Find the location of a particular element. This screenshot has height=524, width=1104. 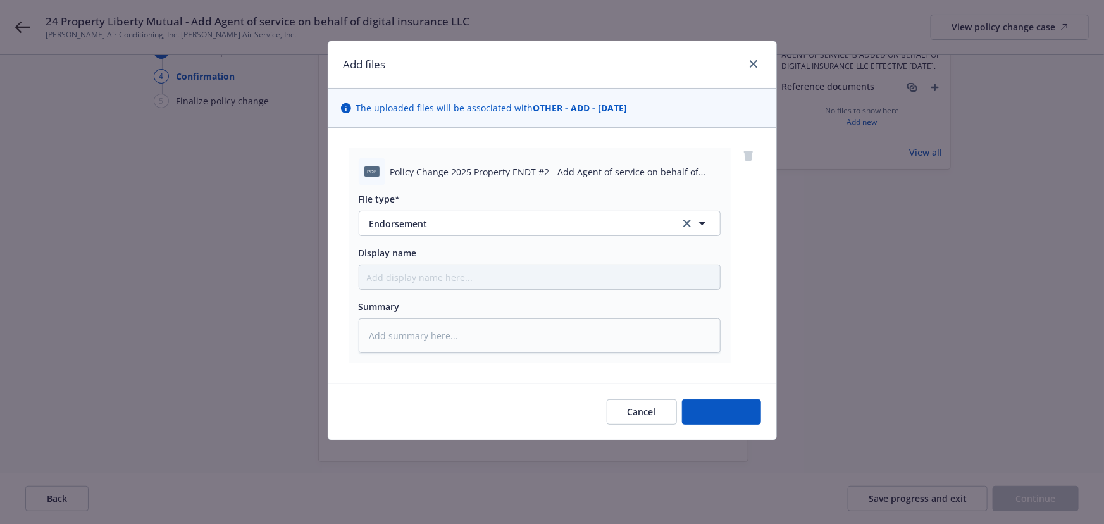

span: Cancel is located at coordinates (642, 411).